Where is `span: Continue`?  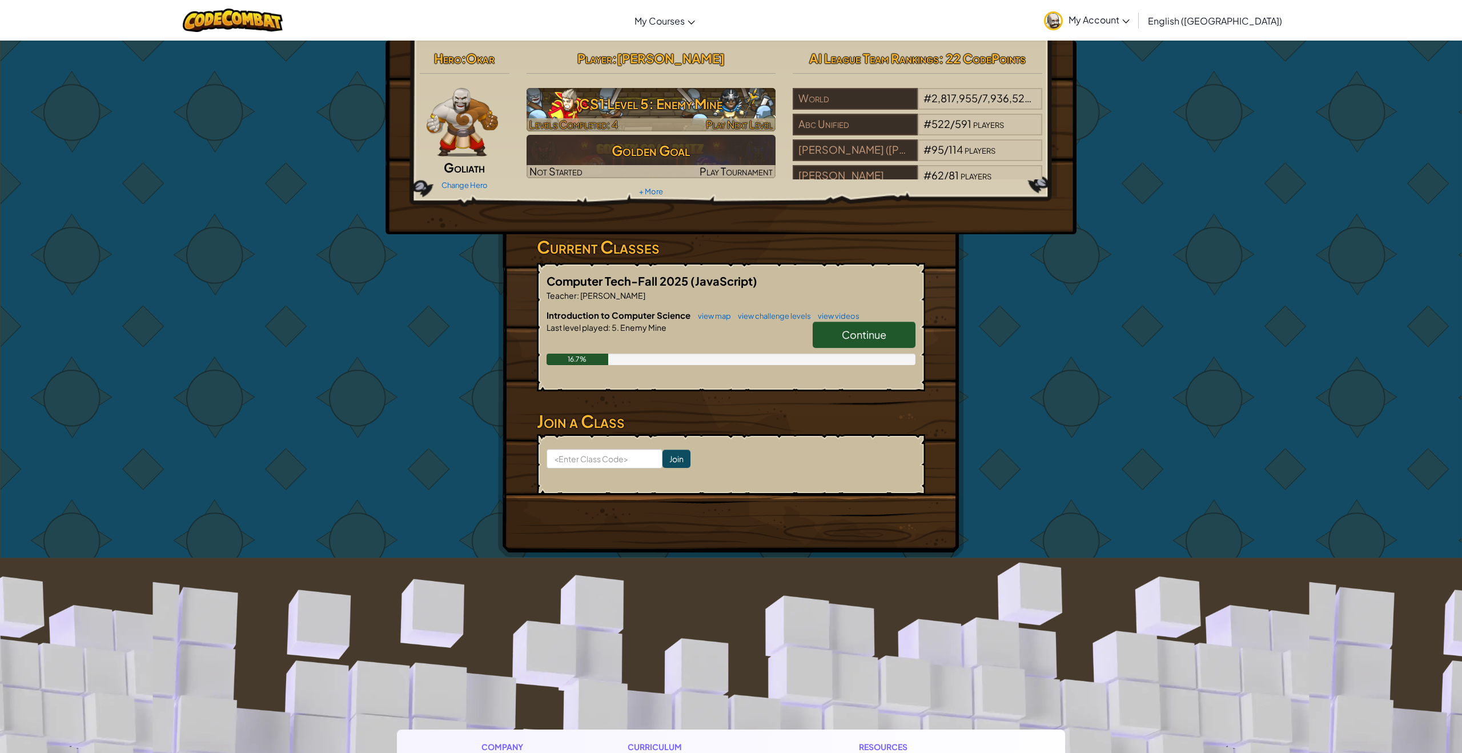 span: Continue is located at coordinates (864, 334).